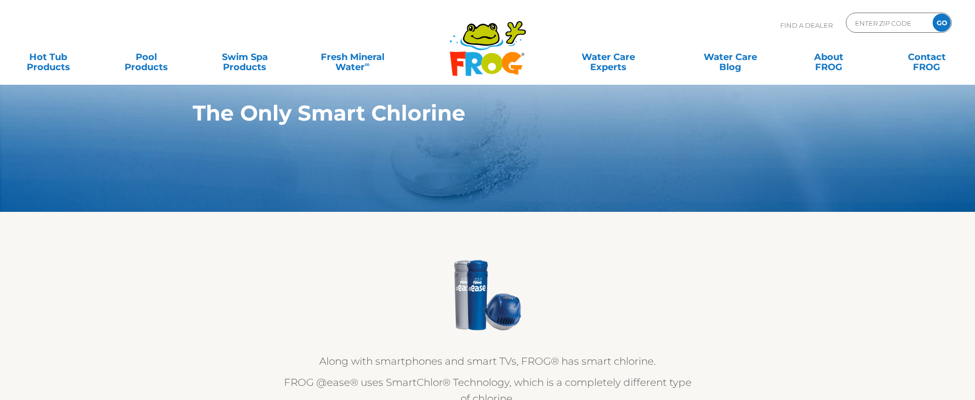  I want to click on a: Water CareBlog, so click(730, 57).